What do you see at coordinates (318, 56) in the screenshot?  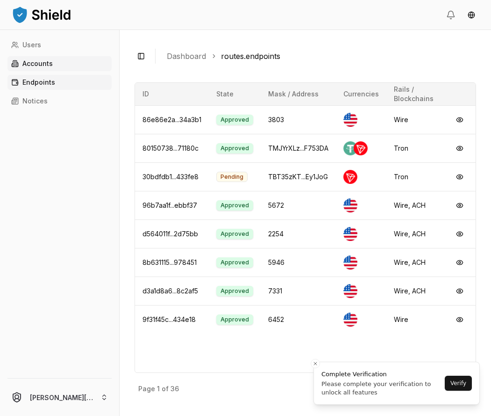 I see `nav: breadcrumb` at bounding box center [318, 56].